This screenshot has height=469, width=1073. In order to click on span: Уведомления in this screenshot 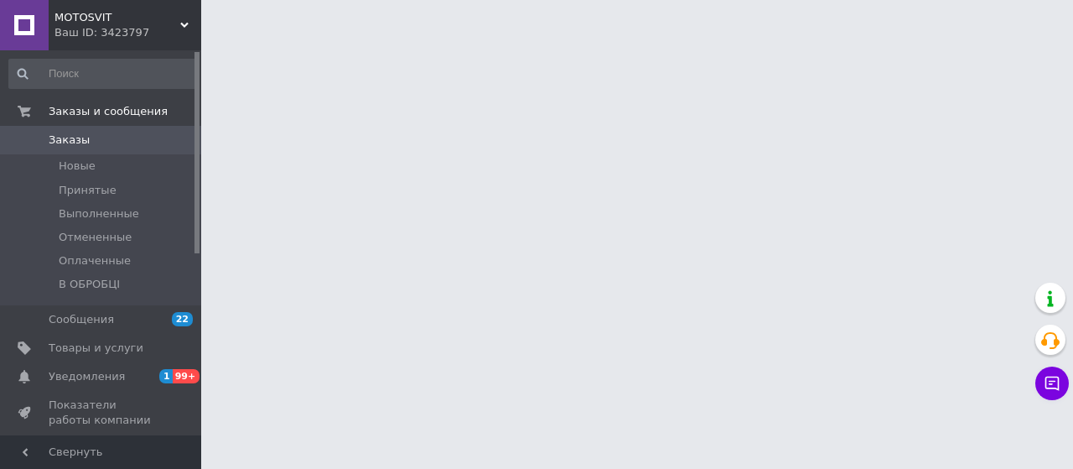, I will do `click(86, 376)`.